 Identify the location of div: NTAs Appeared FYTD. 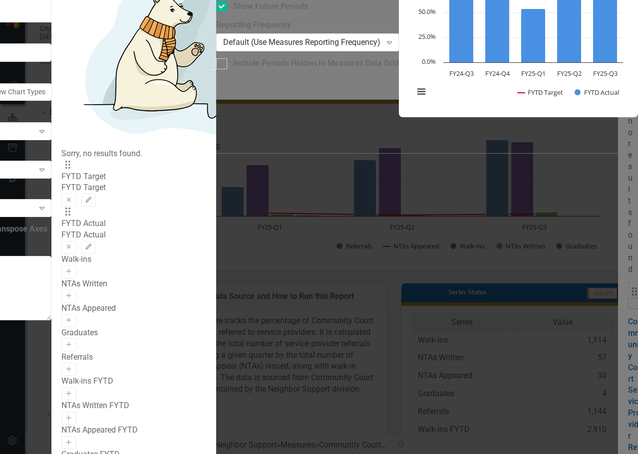
(134, 430).